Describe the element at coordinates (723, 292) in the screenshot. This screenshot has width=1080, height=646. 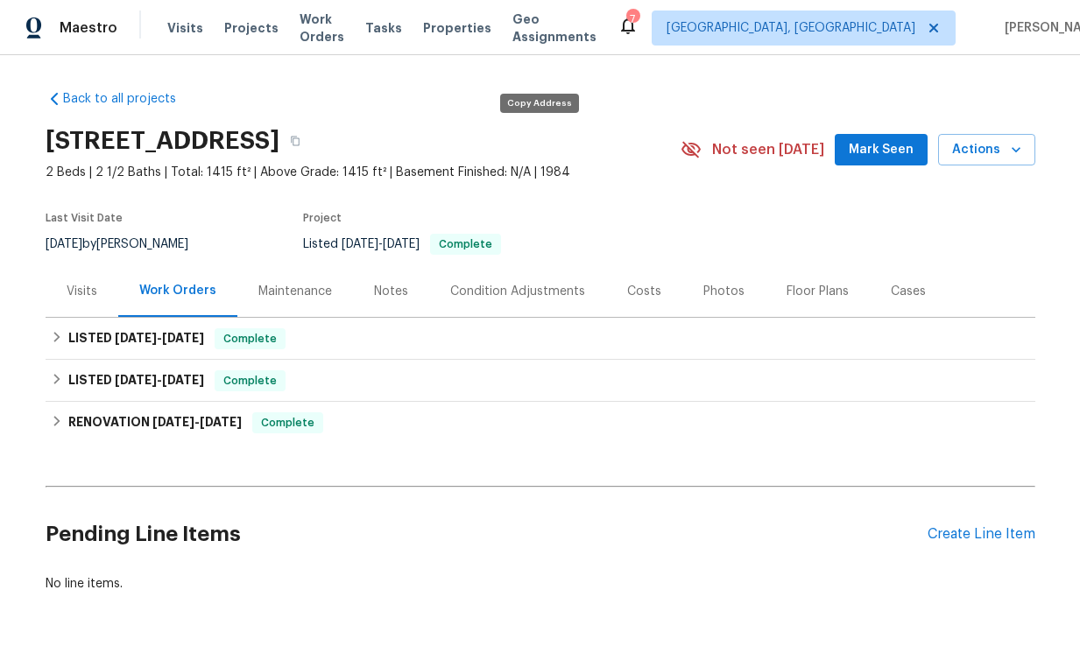
I see `div: Photos` at that location.